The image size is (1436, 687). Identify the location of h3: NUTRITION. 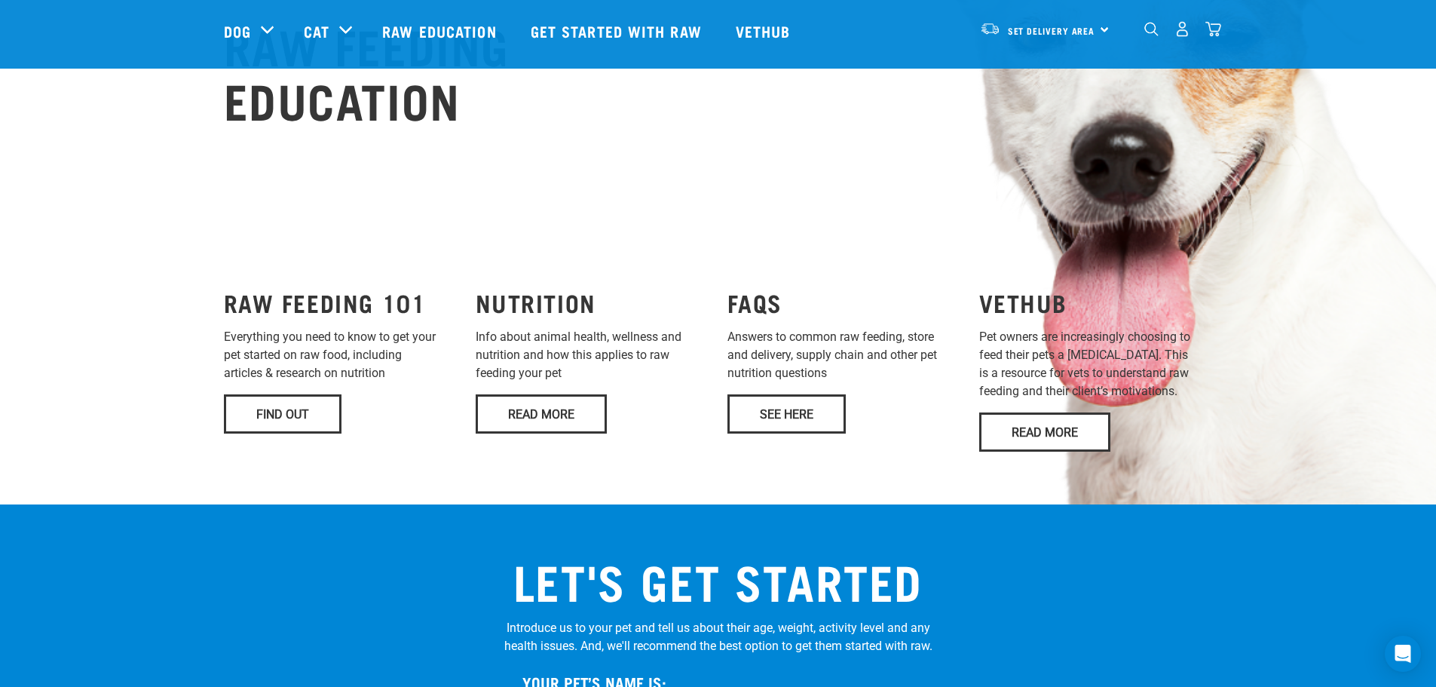
(592, 302).